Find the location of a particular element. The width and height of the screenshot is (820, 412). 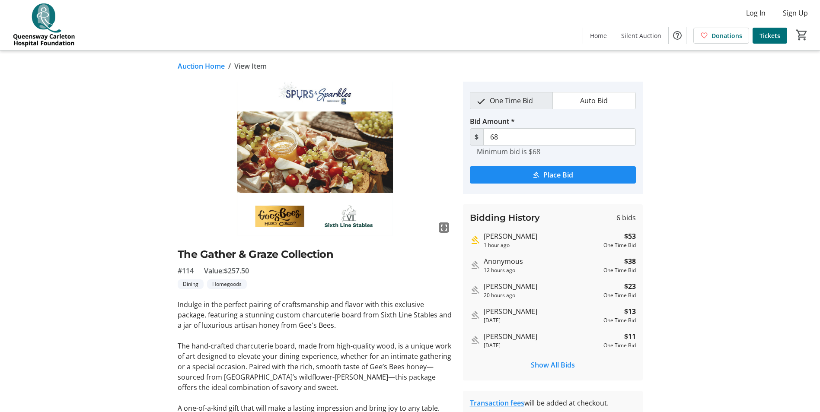

strong: $13 is located at coordinates (630, 312).